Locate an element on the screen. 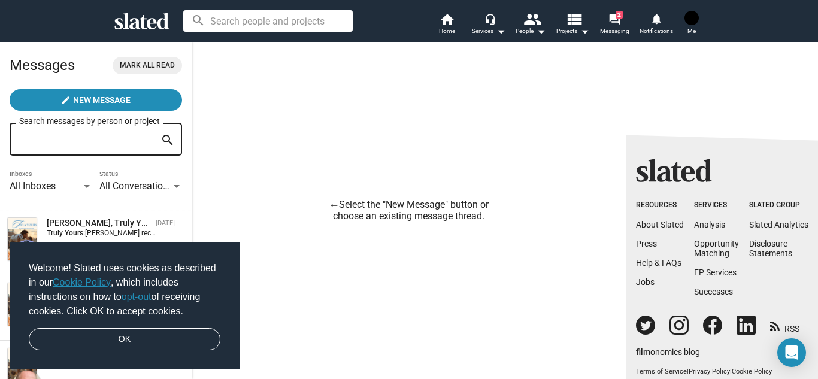 This screenshot has height=379, width=818. a: EP Services is located at coordinates (715, 273).